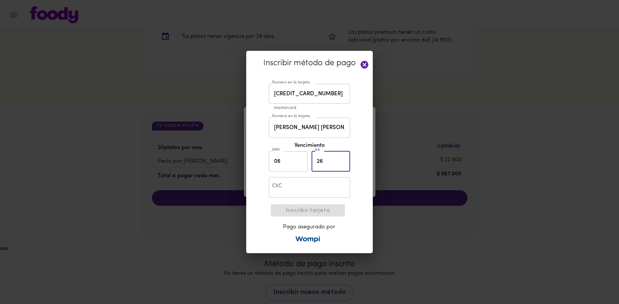 Image resolution: width=619 pixels, height=304 pixels. What do you see at coordinates (309, 227) in the screenshot?
I see `p: Pago asegurado por` at bounding box center [309, 227].